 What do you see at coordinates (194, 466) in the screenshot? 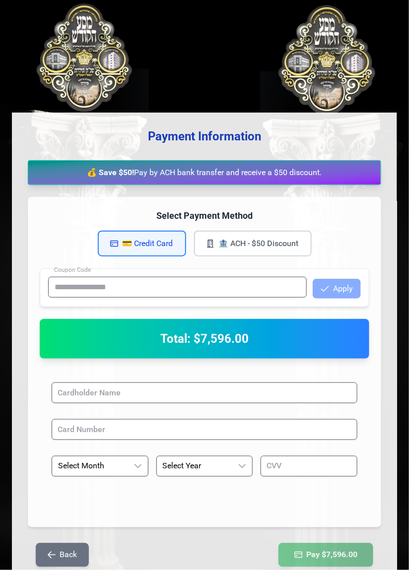
I see `span: Select Year` at bounding box center [194, 466].